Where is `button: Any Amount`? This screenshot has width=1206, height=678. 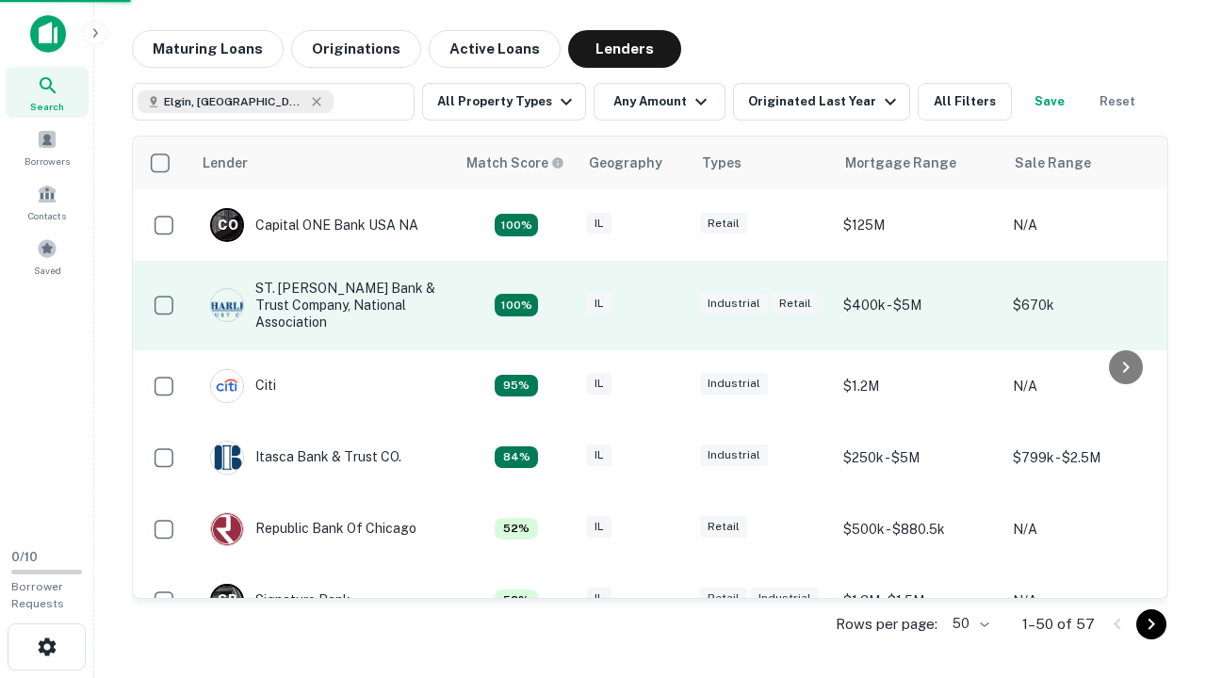
button: Any Amount is located at coordinates (660, 102).